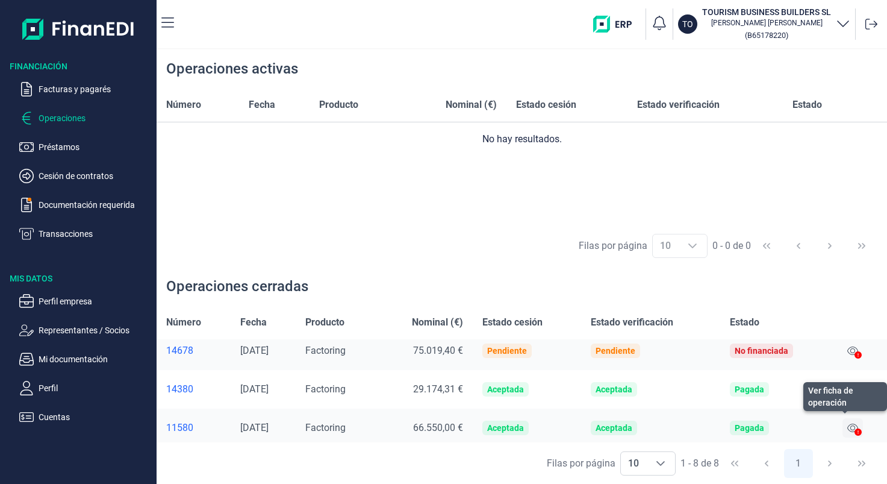 The image size is (887, 484). Describe the element at coordinates (95, 330) in the screenshot. I see `p: Representantes / Socios` at that location.